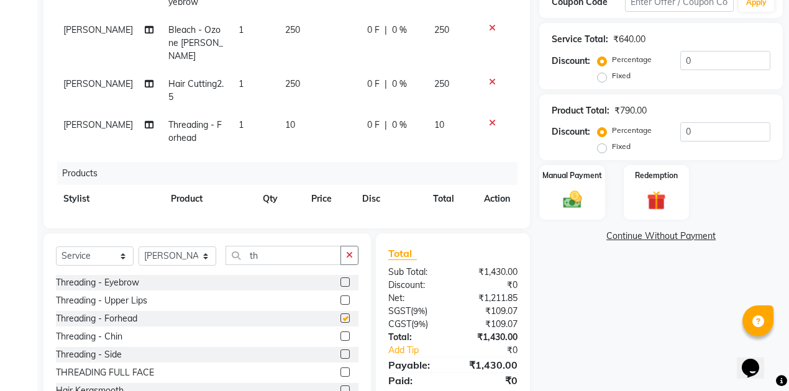  I want to click on label: Redemption, so click(656, 176).